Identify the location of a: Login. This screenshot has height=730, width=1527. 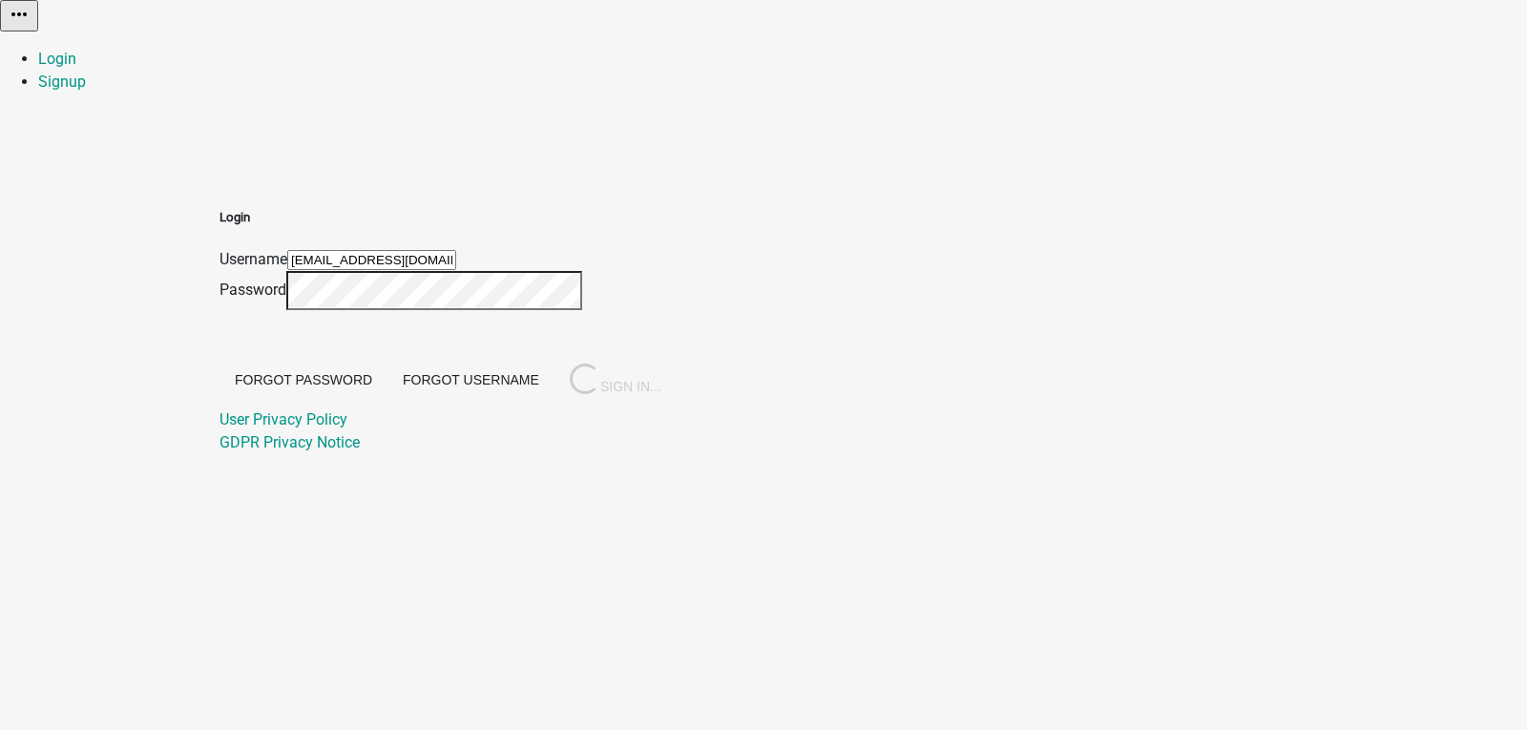
(57, 58).